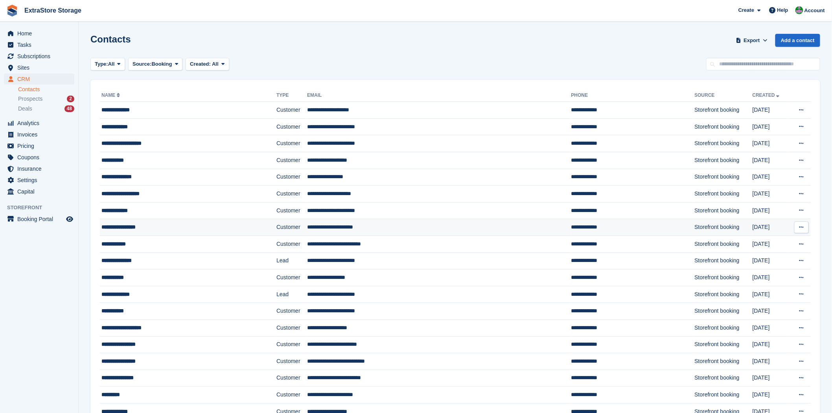  Describe the element at coordinates (30, 99) in the screenshot. I see `span: Prospects` at that location.